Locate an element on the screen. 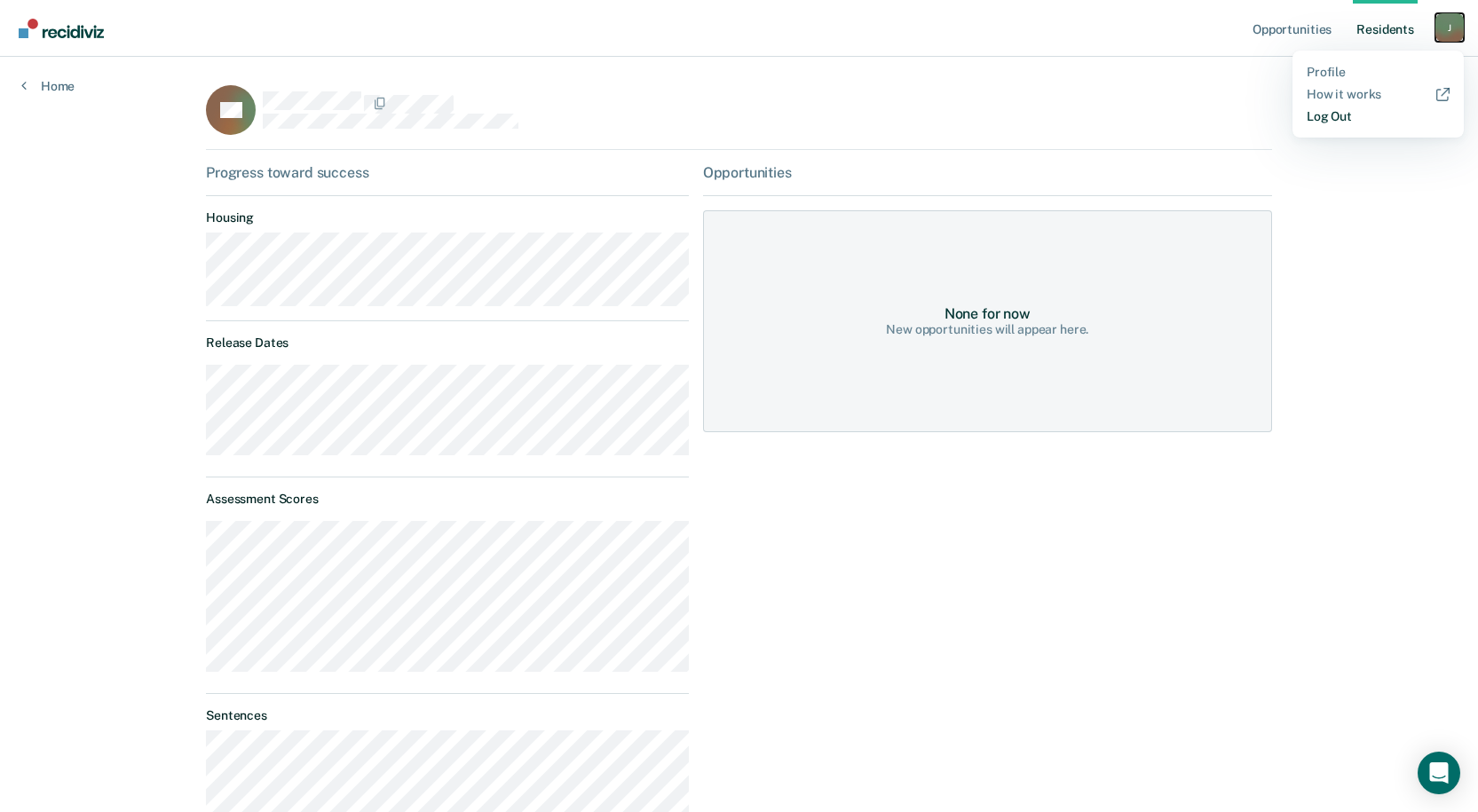 This screenshot has height=812, width=1478. a: Log Out is located at coordinates (1378, 116).